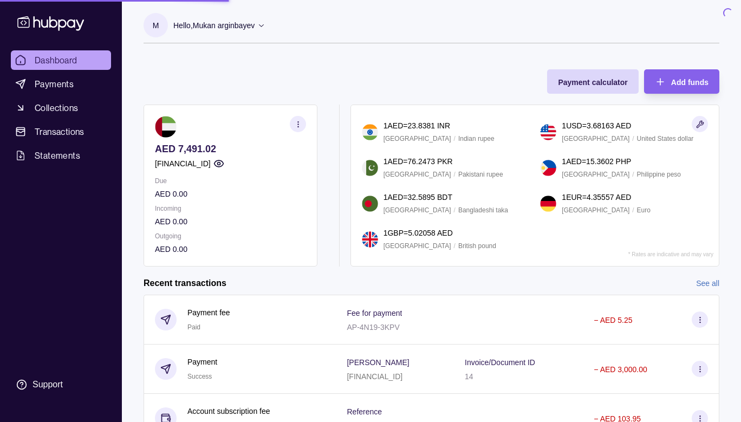 The height and width of the screenshot is (422, 741). I want to click on p: AED 7,491.02, so click(230, 149).